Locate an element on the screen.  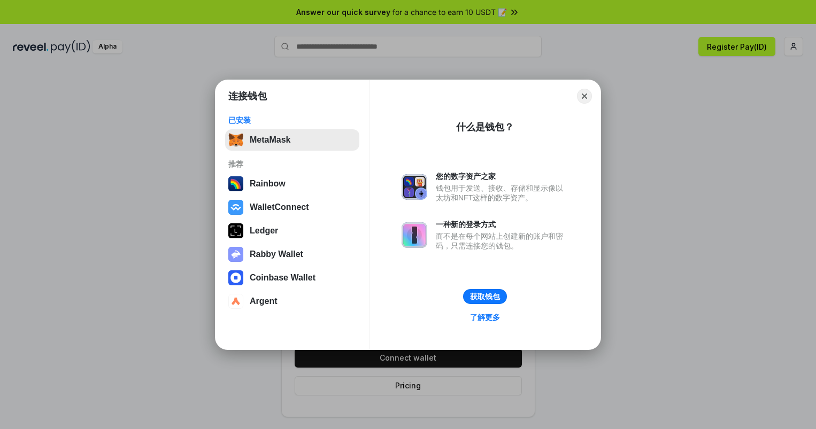
button: Ledger is located at coordinates (292, 231).